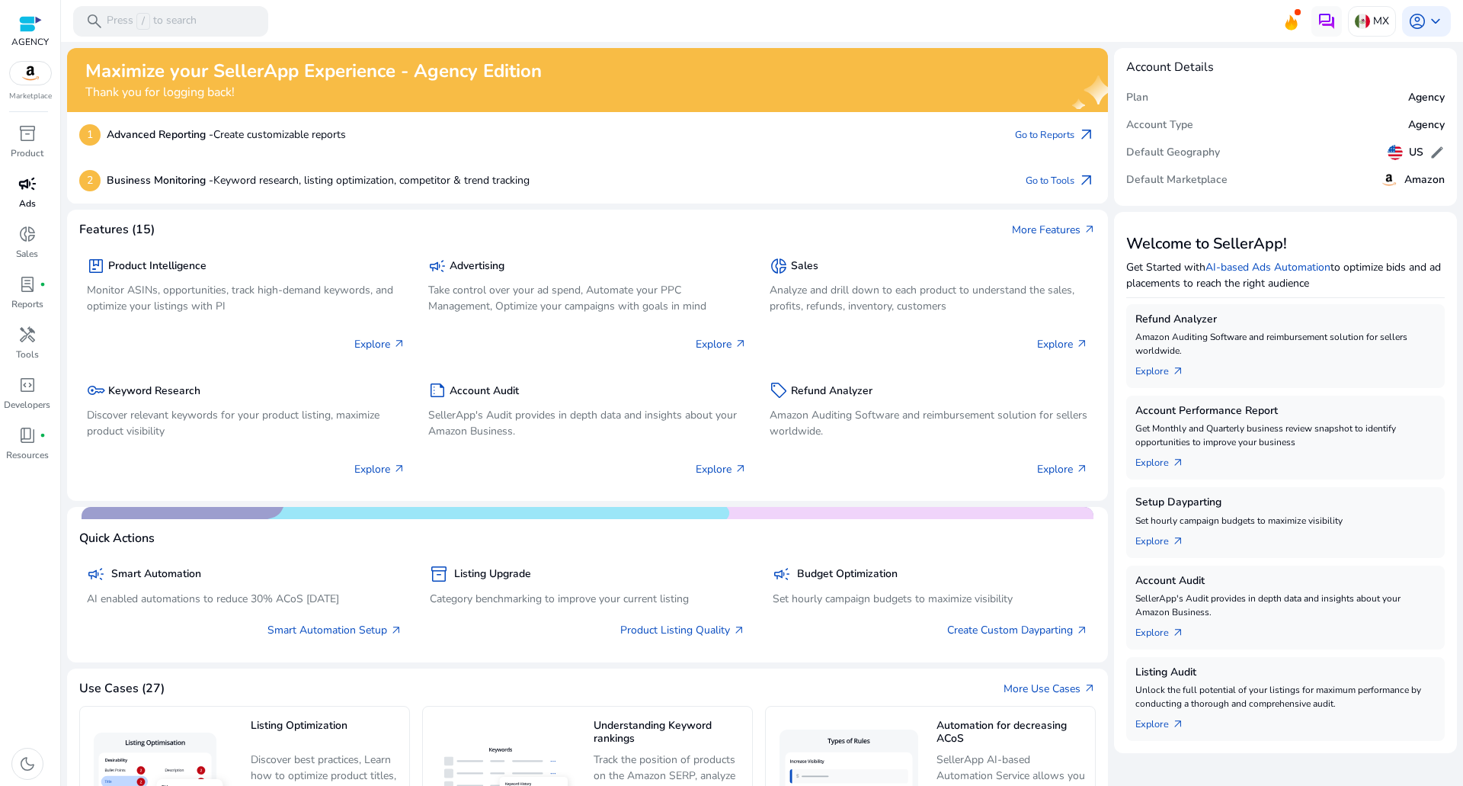  I want to click on p: Product, so click(27, 153).